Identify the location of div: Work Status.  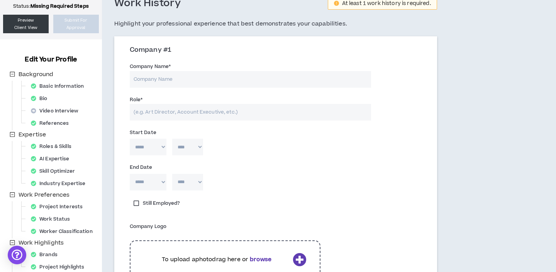
(53, 219).